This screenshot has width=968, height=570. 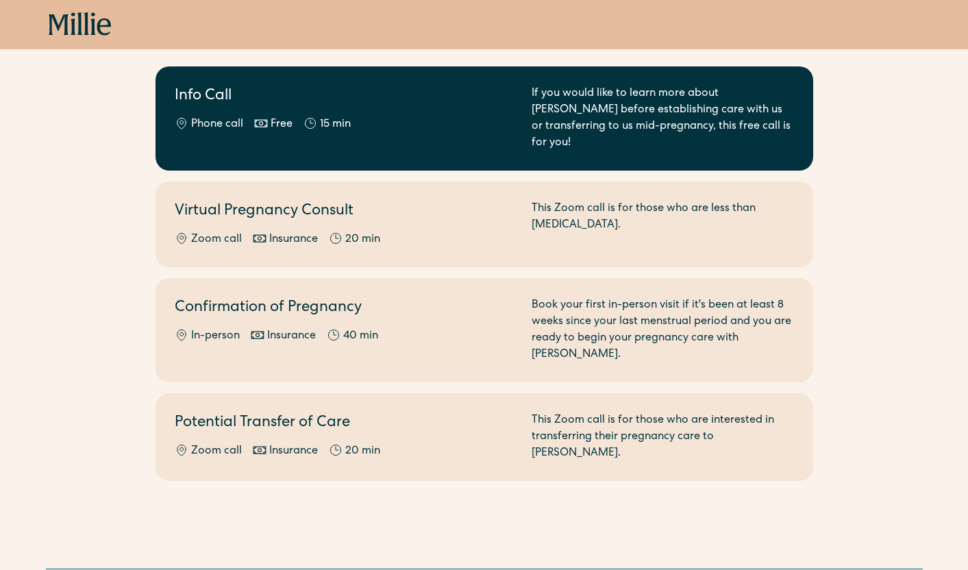 What do you see at coordinates (345, 212) in the screenshot?
I see `h2: Virtual Pregnancy Consult` at bounding box center [345, 212].